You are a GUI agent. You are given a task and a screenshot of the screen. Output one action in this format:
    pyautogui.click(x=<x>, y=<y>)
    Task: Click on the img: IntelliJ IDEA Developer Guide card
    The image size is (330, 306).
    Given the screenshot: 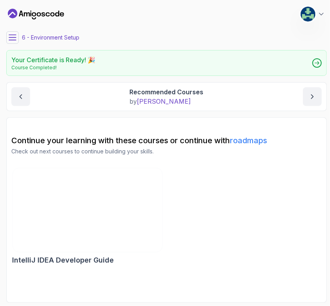 What is the action you would take?
    pyautogui.click(x=88, y=210)
    